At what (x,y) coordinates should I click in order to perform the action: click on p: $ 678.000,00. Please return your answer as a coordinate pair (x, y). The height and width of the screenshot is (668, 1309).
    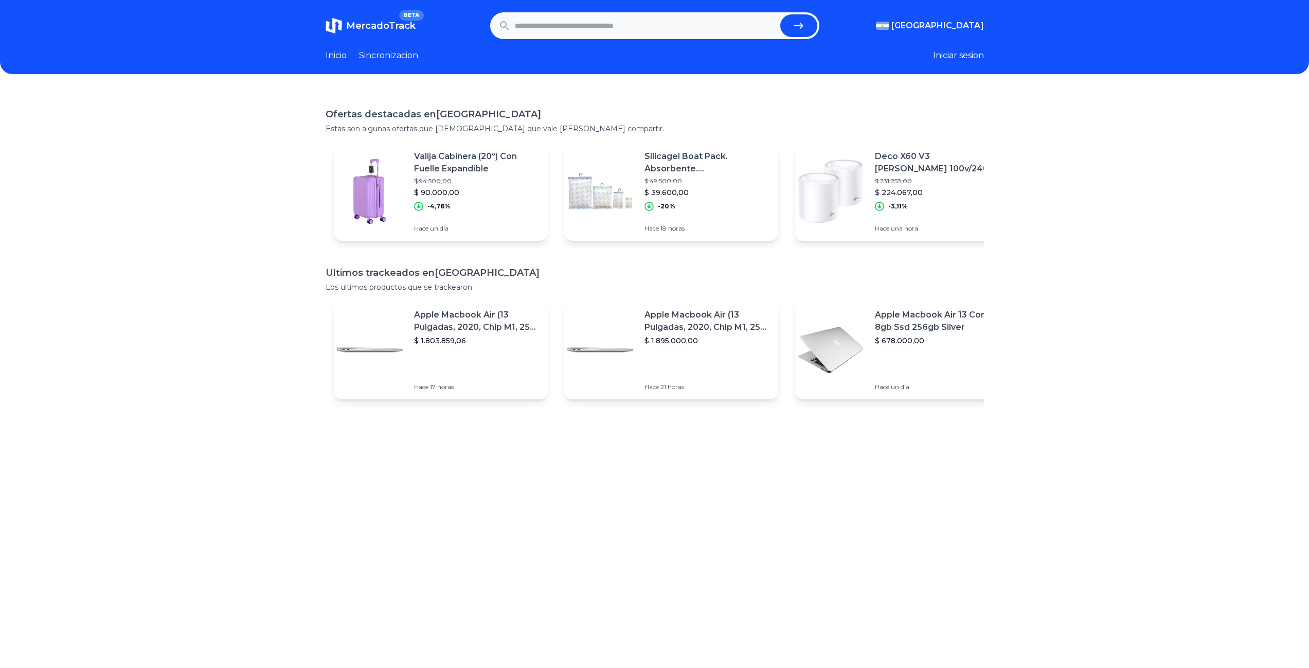
    Looking at the image, I should click on (938, 340).